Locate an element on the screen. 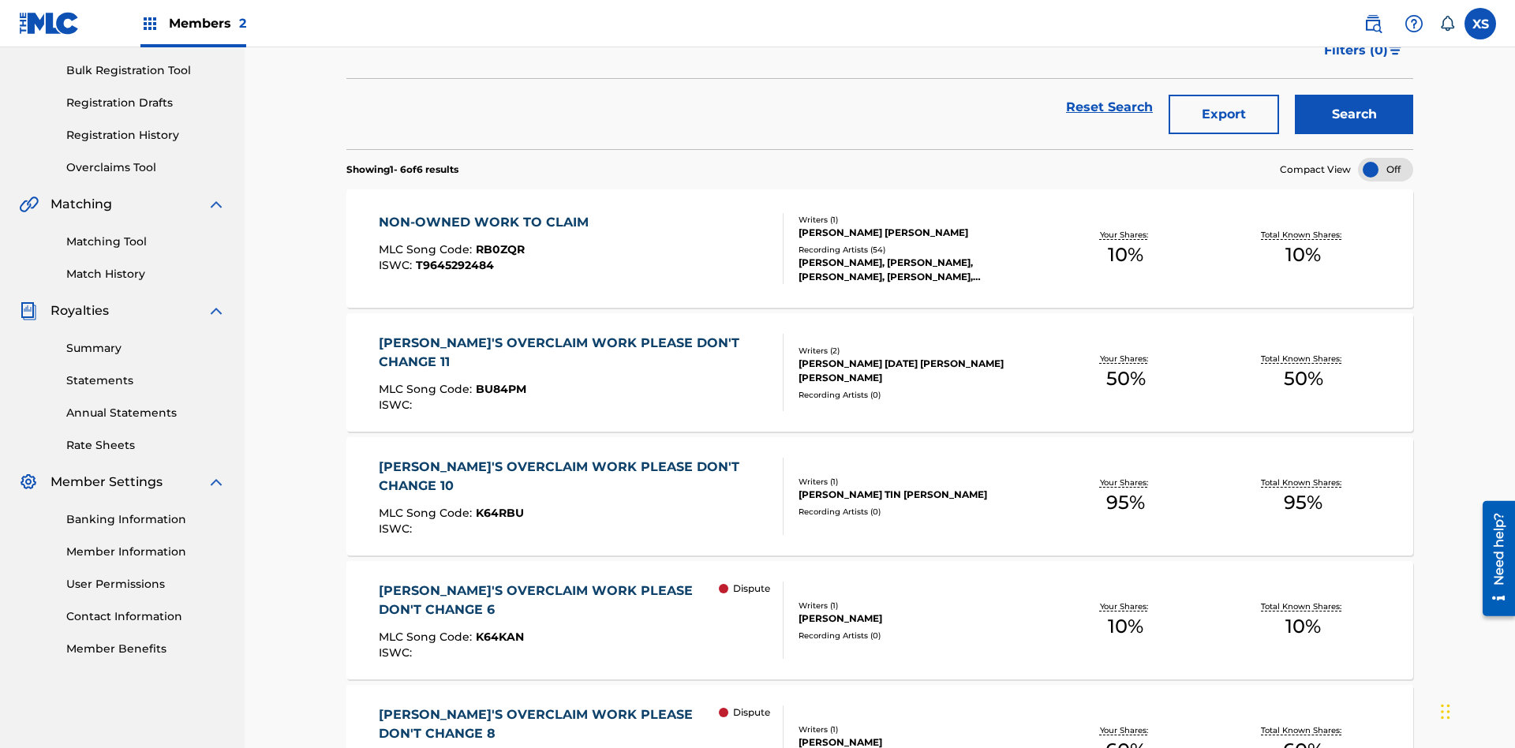  div: Help is located at coordinates (1414, 24).